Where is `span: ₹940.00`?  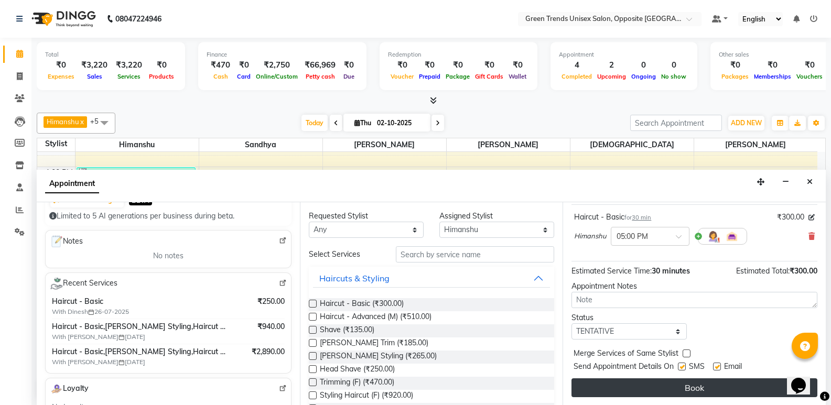 span: ₹940.00 is located at coordinates (271, 327).